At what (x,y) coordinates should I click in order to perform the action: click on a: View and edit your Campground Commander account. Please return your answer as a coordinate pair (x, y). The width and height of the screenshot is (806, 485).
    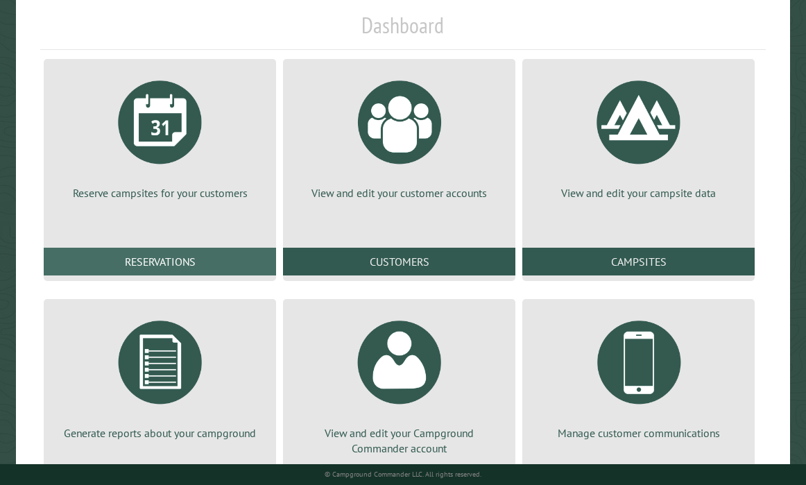
    Looking at the image, I should click on (399, 383).